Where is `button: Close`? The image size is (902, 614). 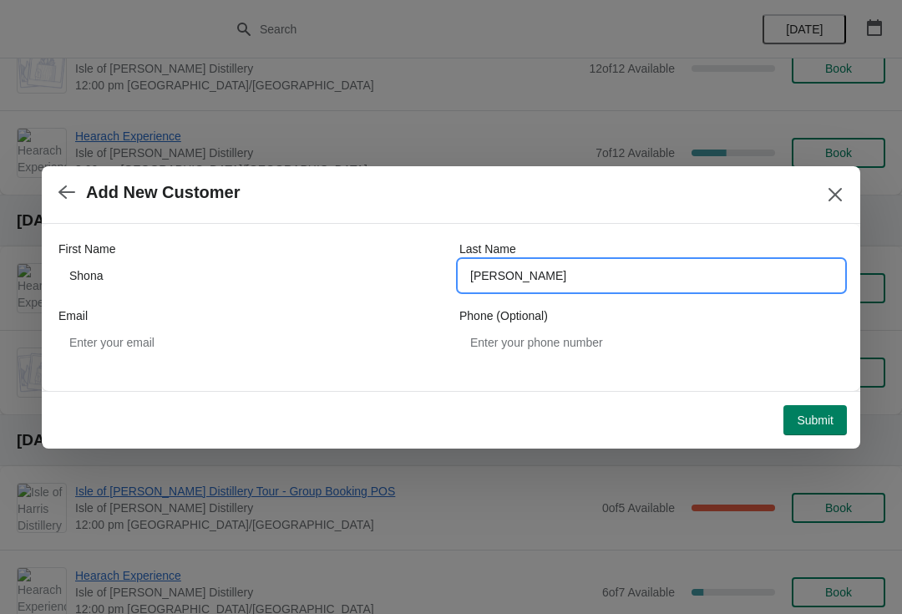 button: Close is located at coordinates (835, 195).